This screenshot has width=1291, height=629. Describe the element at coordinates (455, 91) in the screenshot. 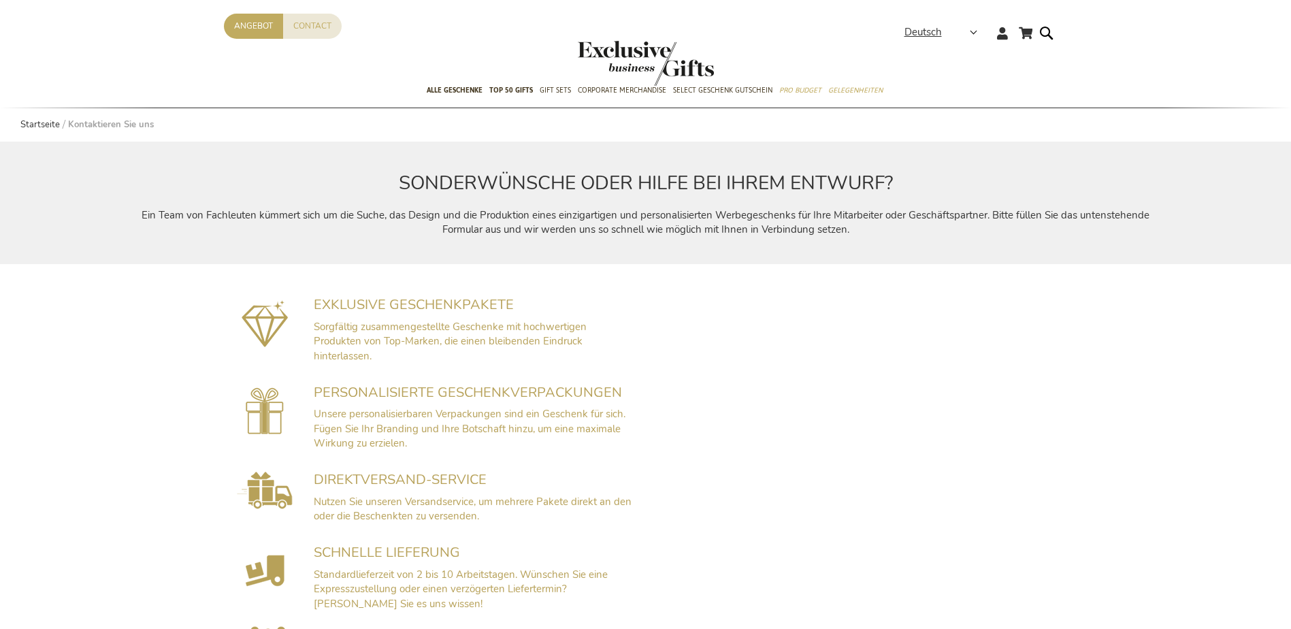

I see `a: Alle Geschenke` at that location.